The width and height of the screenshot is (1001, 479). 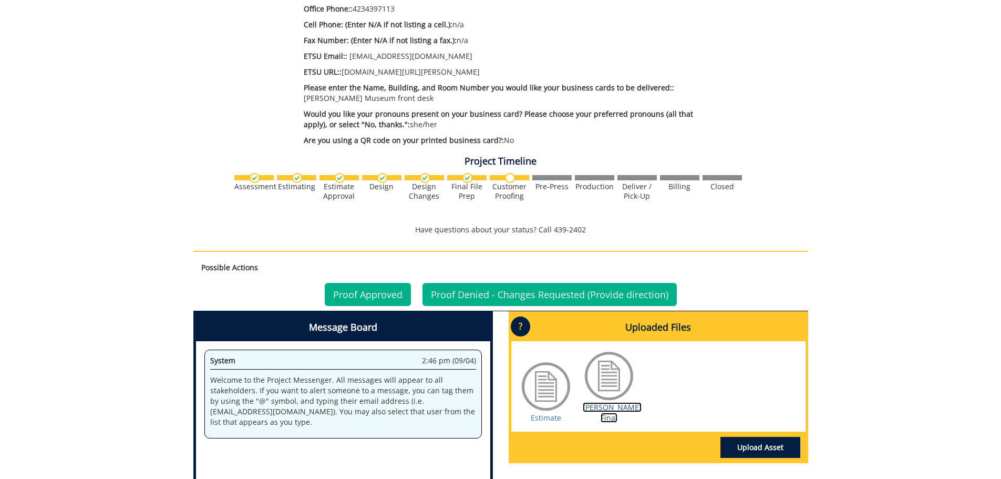 What do you see at coordinates (550, 294) in the screenshot?
I see `a: Proof Denied - Changes Requested (Provide direction)` at bounding box center [550, 294].